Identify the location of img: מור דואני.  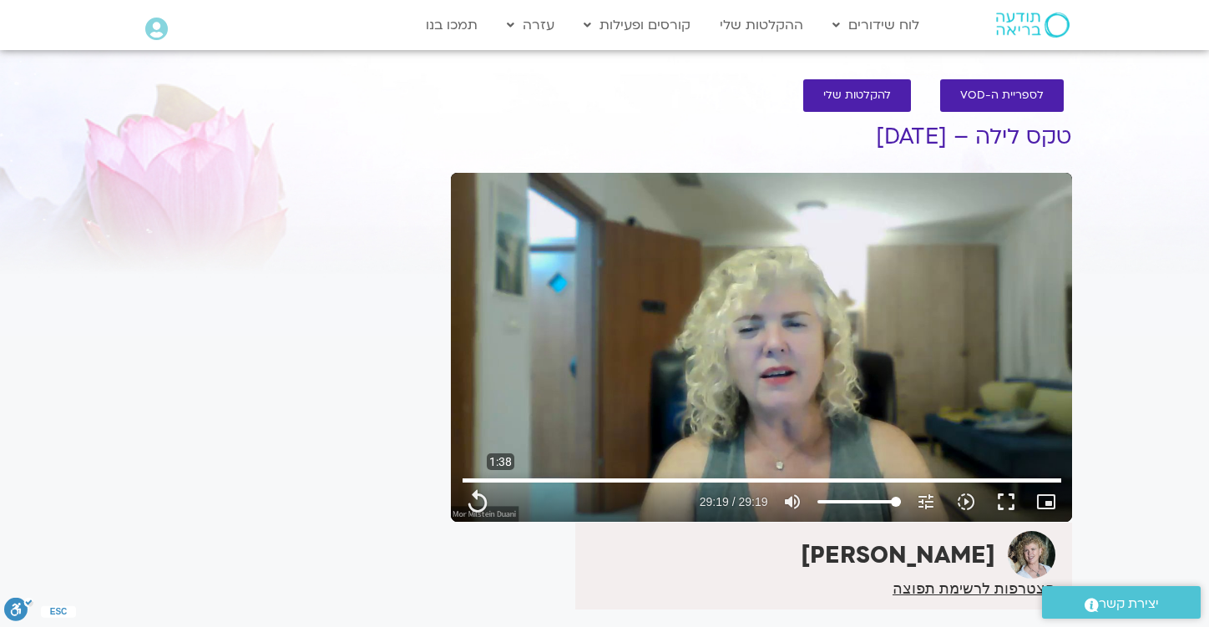
(1031, 554).